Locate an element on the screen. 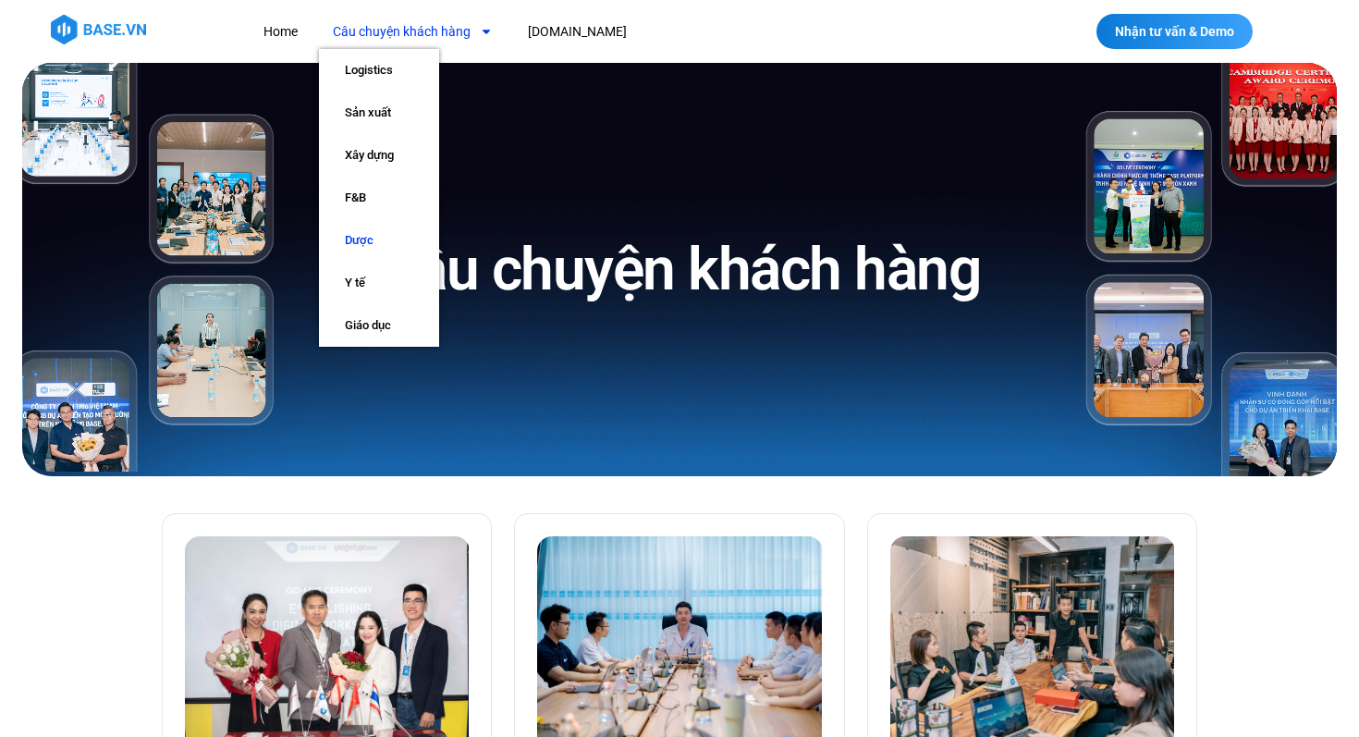 The image size is (1359, 737). a: Logistics is located at coordinates (379, 70).